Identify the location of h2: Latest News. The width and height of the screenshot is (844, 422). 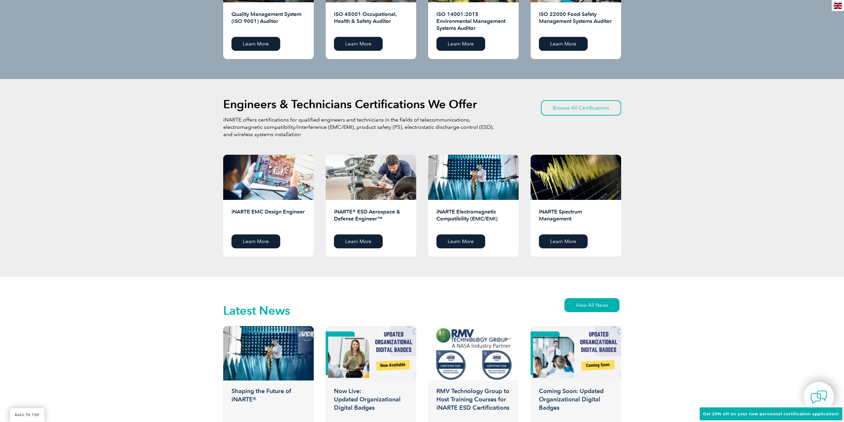
(257, 311).